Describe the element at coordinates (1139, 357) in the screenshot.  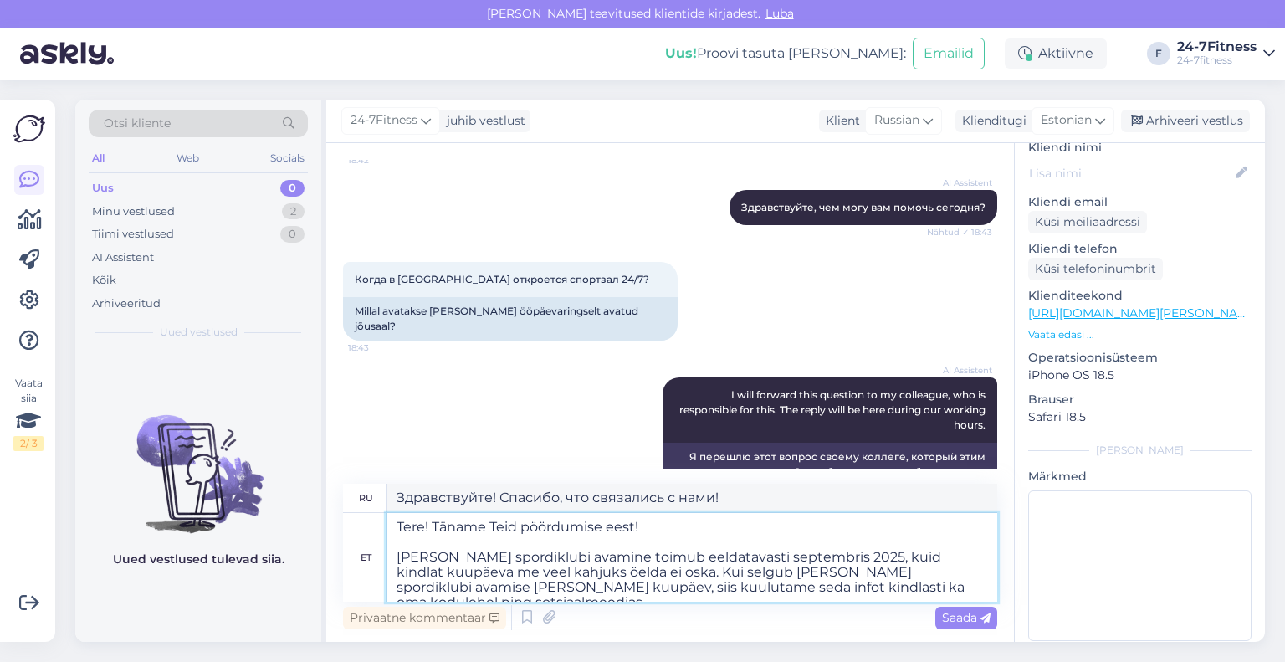
I see `p: Operatsioonisüsteem` at that location.